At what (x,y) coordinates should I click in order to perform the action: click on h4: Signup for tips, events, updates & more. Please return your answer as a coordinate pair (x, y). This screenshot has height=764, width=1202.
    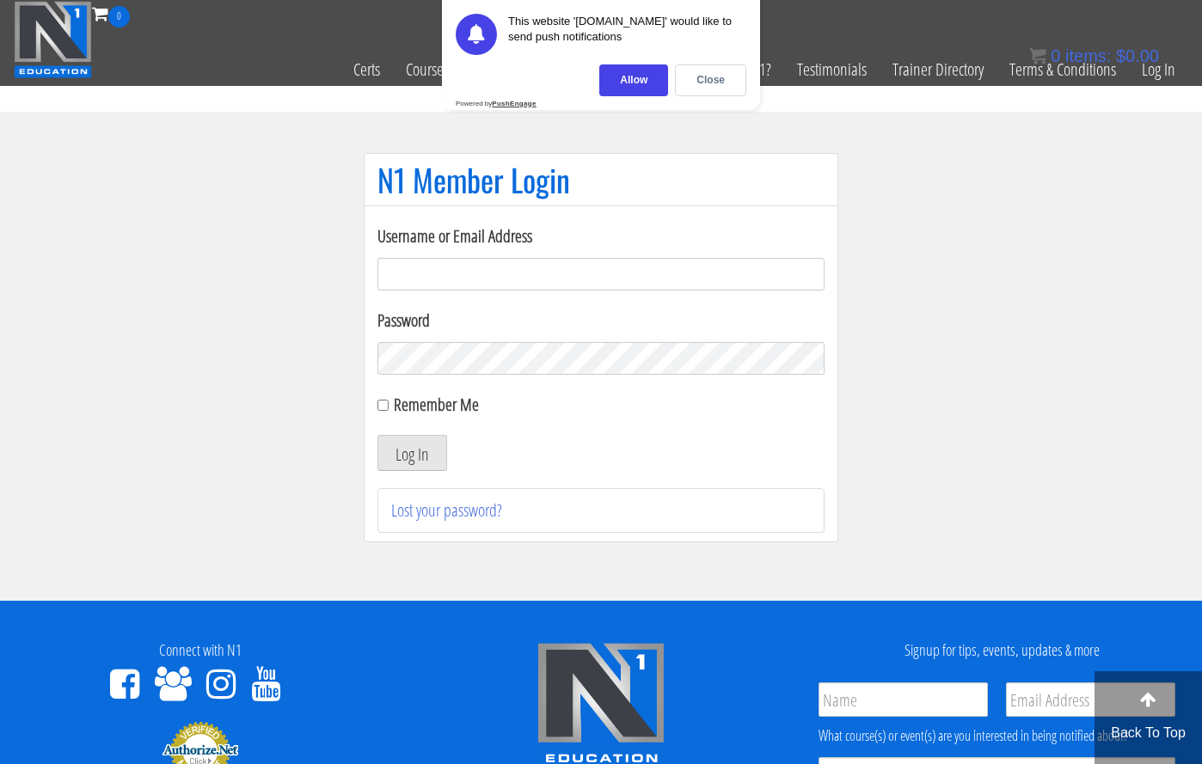
    Looking at the image, I should click on (1002, 651).